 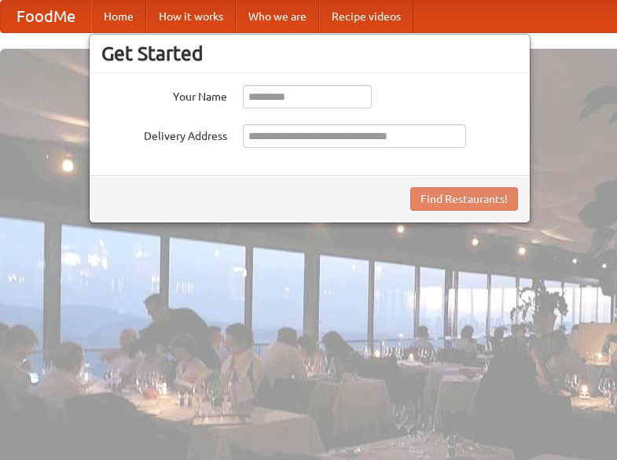 What do you see at coordinates (164, 94) in the screenshot?
I see `label: Your Name` at bounding box center [164, 94].